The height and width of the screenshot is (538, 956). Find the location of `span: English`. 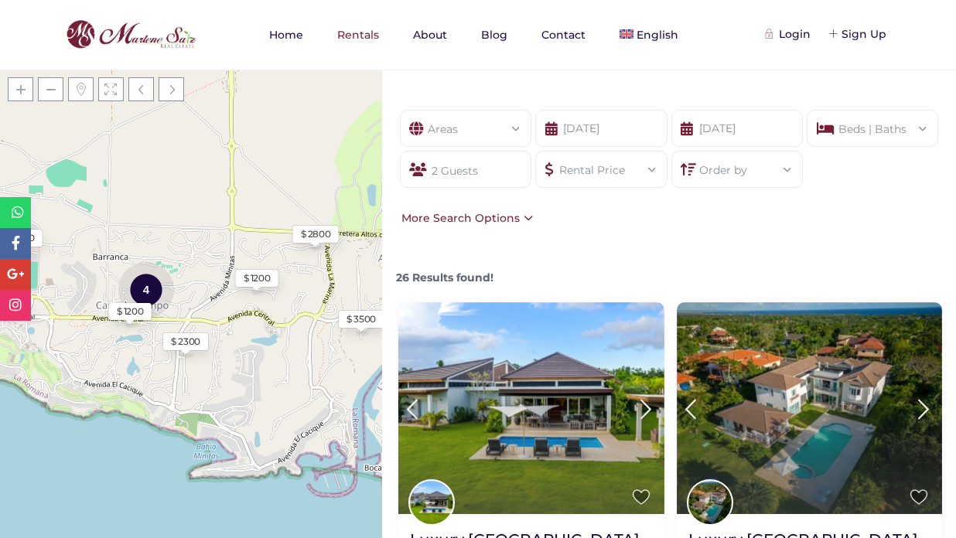

span: English is located at coordinates (658, 35).